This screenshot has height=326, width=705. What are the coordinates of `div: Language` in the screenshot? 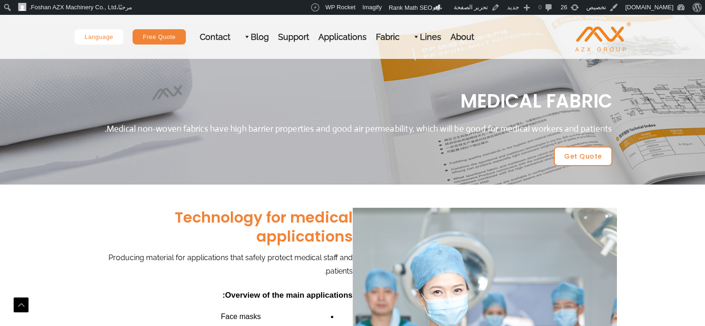 It's located at (99, 37).